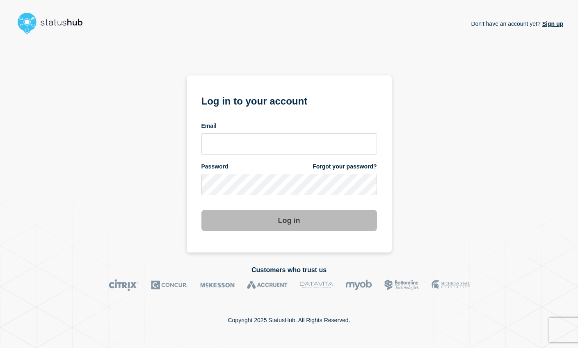 This screenshot has height=348, width=578. I want to click on a: Sign up, so click(552, 24).